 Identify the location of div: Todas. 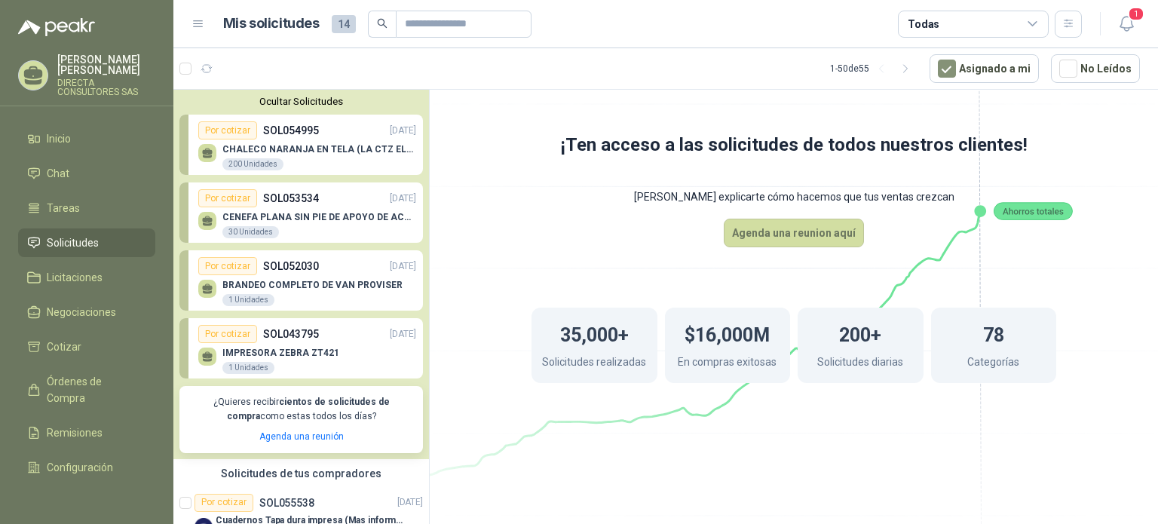
(923, 24).